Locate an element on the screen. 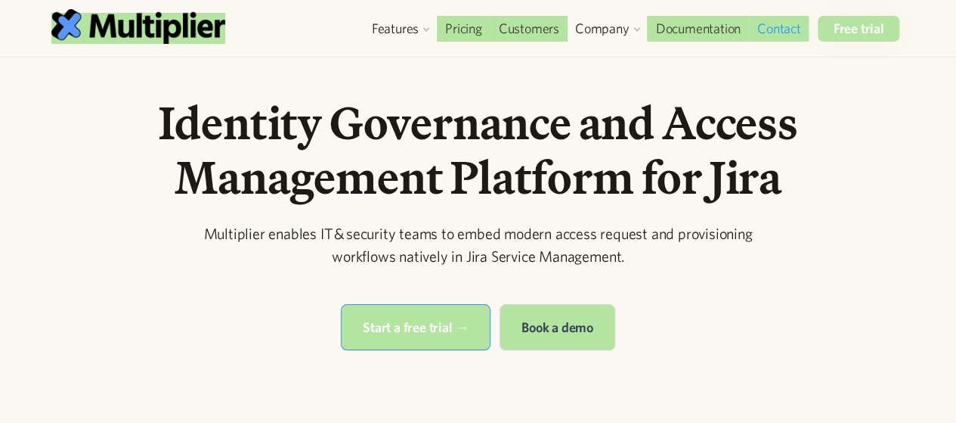 This screenshot has width=956, height=423. div: Keywords by Traffic is located at coordinates (211, 94).